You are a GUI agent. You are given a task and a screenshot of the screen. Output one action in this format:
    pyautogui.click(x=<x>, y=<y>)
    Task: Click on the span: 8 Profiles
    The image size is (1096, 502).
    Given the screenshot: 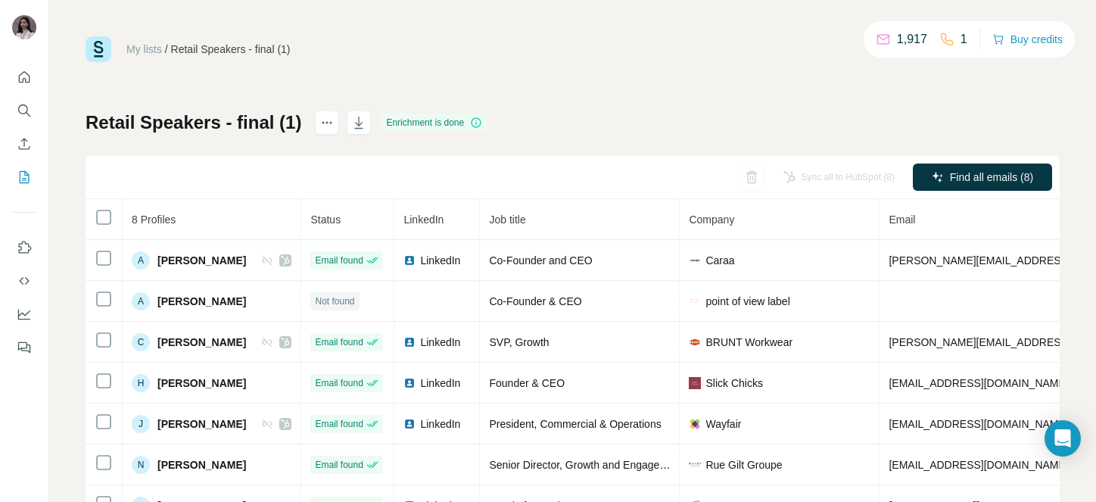 What is the action you would take?
    pyautogui.click(x=154, y=219)
    